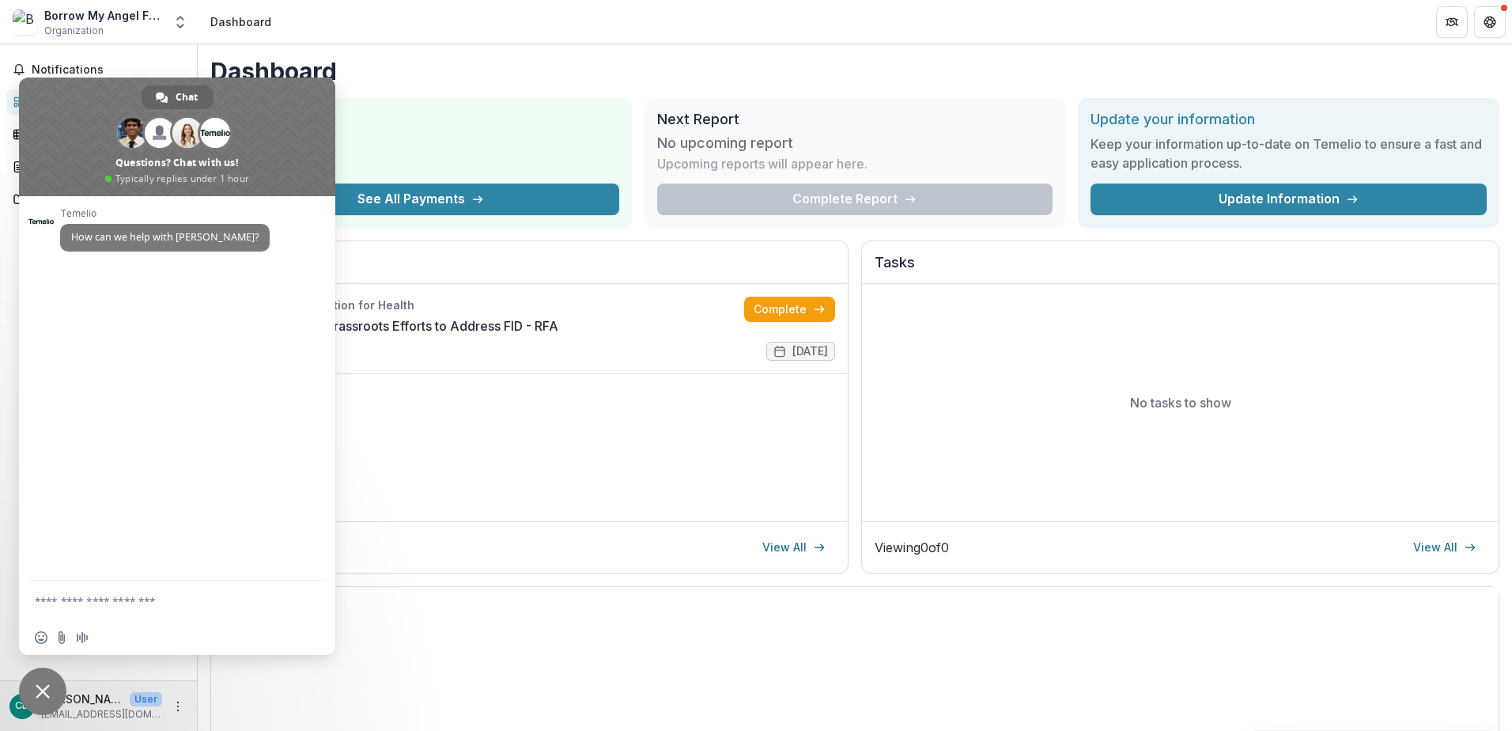 This screenshot has width=1512, height=731. What do you see at coordinates (1181, 403) in the screenshot?
I see `p: No tasks to show` at bounding box center [1181, 403].